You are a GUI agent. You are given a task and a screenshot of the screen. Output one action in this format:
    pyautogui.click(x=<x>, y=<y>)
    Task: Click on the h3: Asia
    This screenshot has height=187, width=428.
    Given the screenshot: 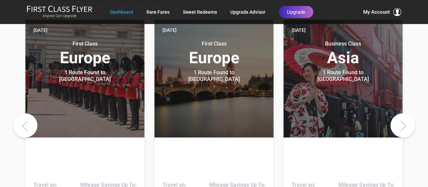 What is the action you would take?
    pyautogui.click(x=343, y=53)
    